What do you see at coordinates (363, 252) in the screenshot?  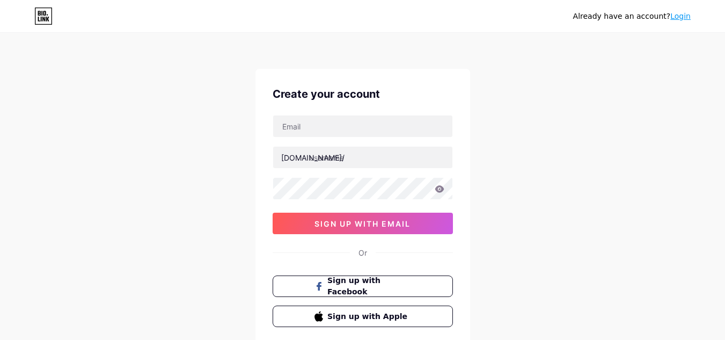 I see `div: Or` at bounding box center [363, 252].